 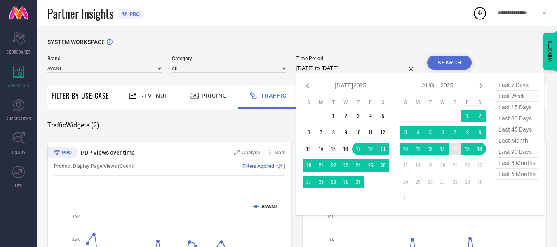 I want to click on td: Wed Jul 16 2025, so click(x=346, y=149).